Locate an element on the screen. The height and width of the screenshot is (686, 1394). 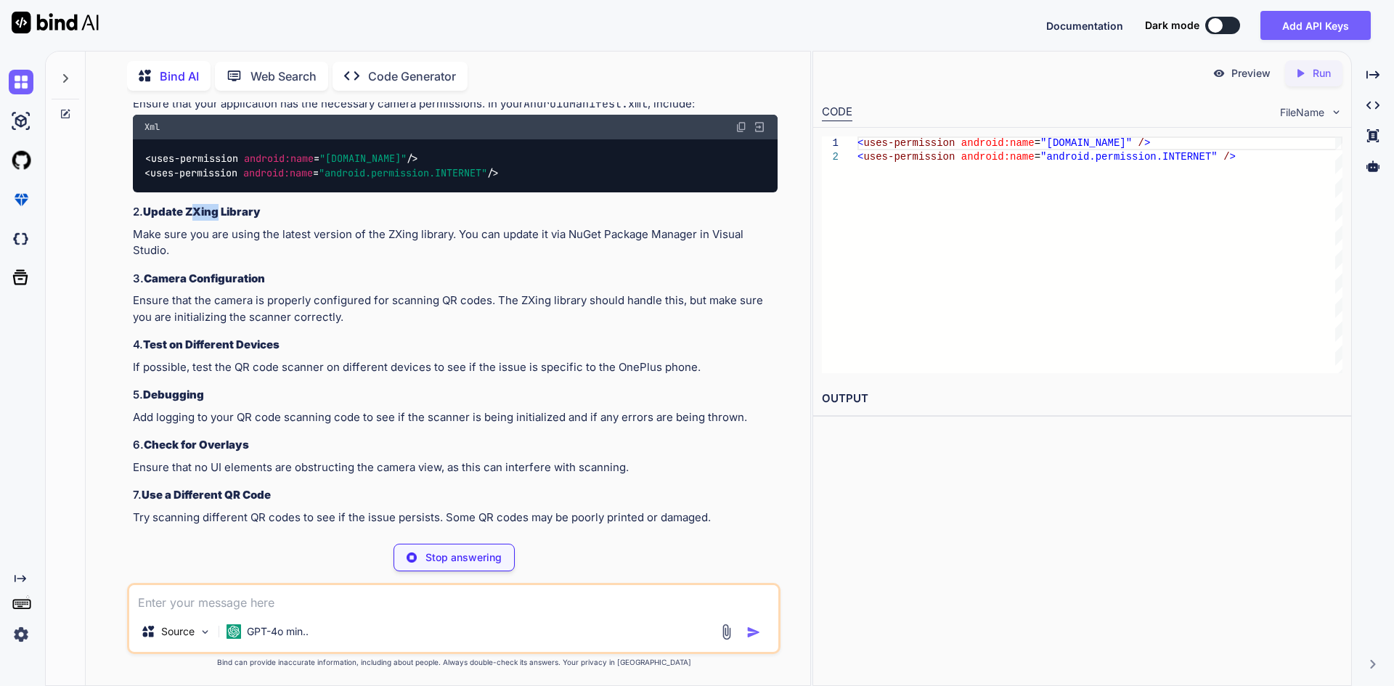
div: 1 is located at coordinates (830, 143).